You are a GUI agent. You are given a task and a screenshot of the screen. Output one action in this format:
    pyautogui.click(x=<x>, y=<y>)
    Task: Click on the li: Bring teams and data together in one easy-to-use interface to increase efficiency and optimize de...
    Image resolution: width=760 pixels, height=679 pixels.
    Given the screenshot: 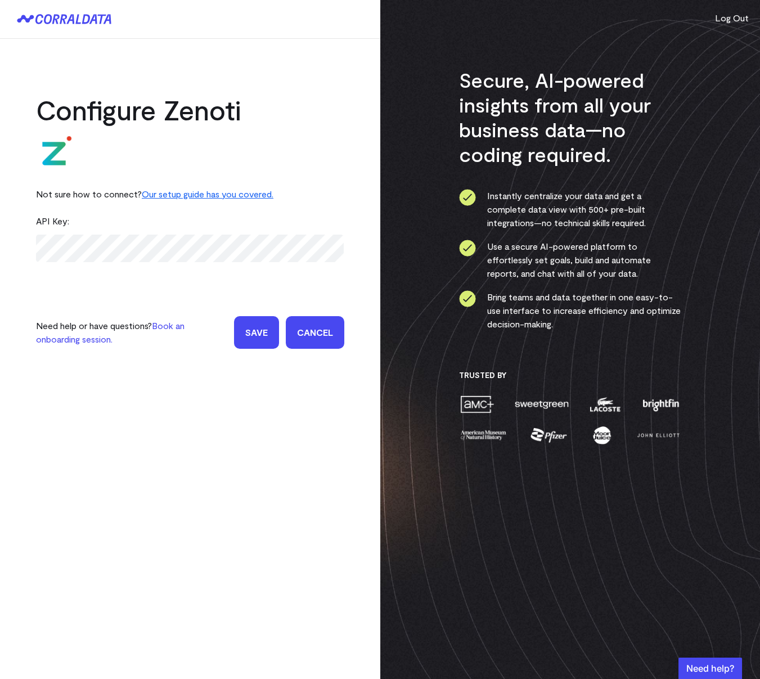 What is the action you would take?
    pyautogui.click(x=570, y=310)
    